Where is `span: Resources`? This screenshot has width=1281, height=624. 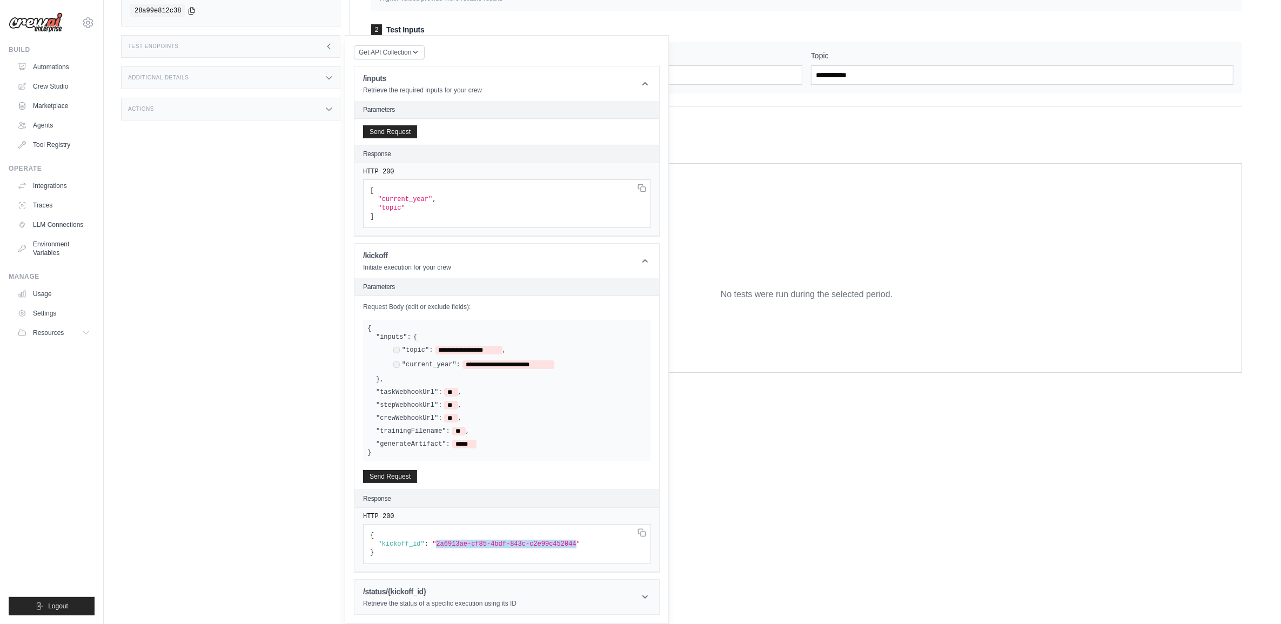 span: Resources is located at coordinates (48, 333).